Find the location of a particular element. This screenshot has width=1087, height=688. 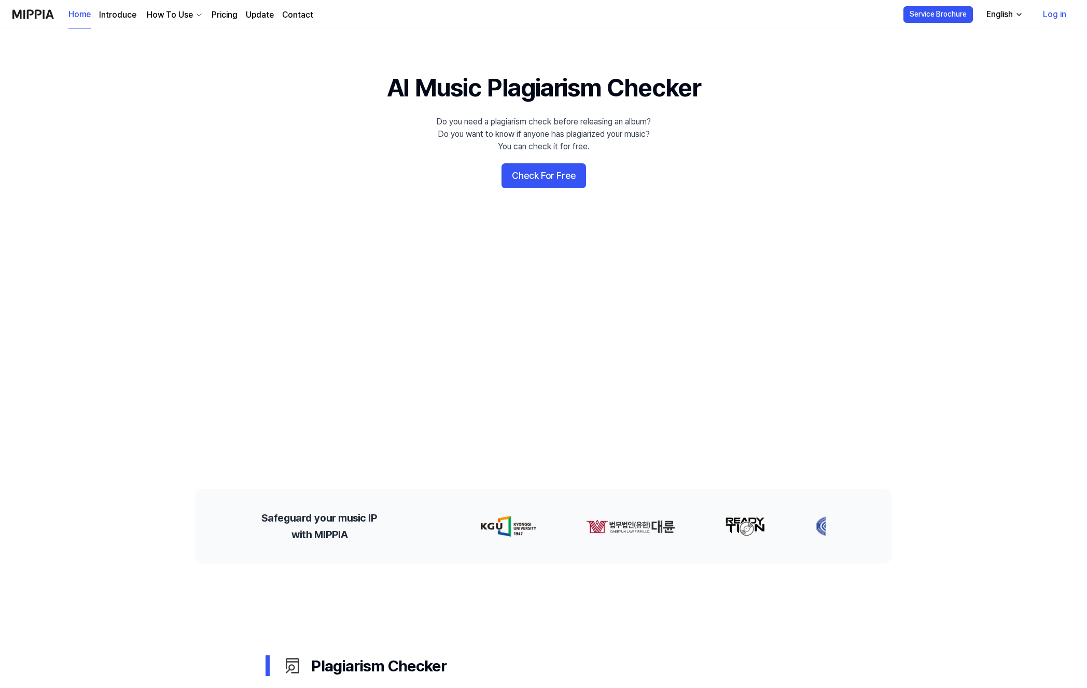

button: Service Brochure is located at coordinates (938, 15).